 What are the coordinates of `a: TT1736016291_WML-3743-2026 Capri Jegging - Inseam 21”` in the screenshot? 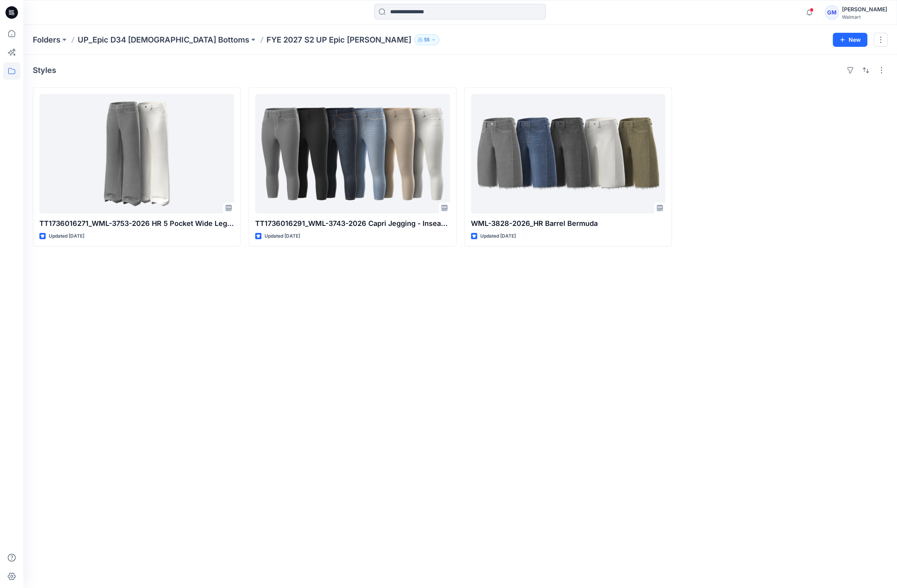 It's located at (352, 154).